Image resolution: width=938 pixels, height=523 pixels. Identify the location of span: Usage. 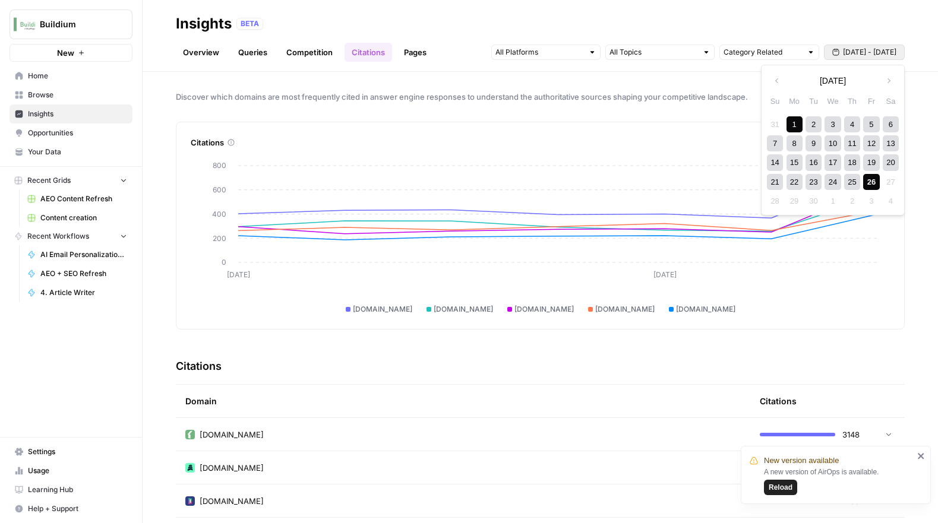
(77, 471).